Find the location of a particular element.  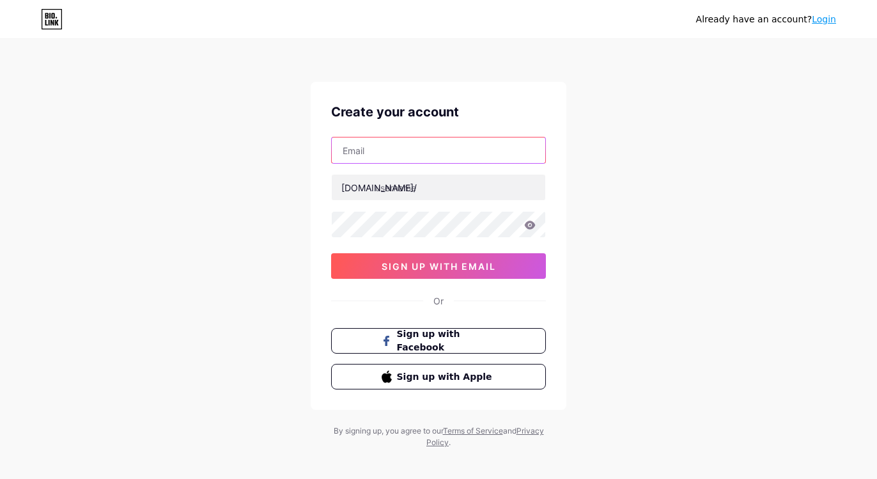

button: sign up with email is located at coordinates (438, 266).